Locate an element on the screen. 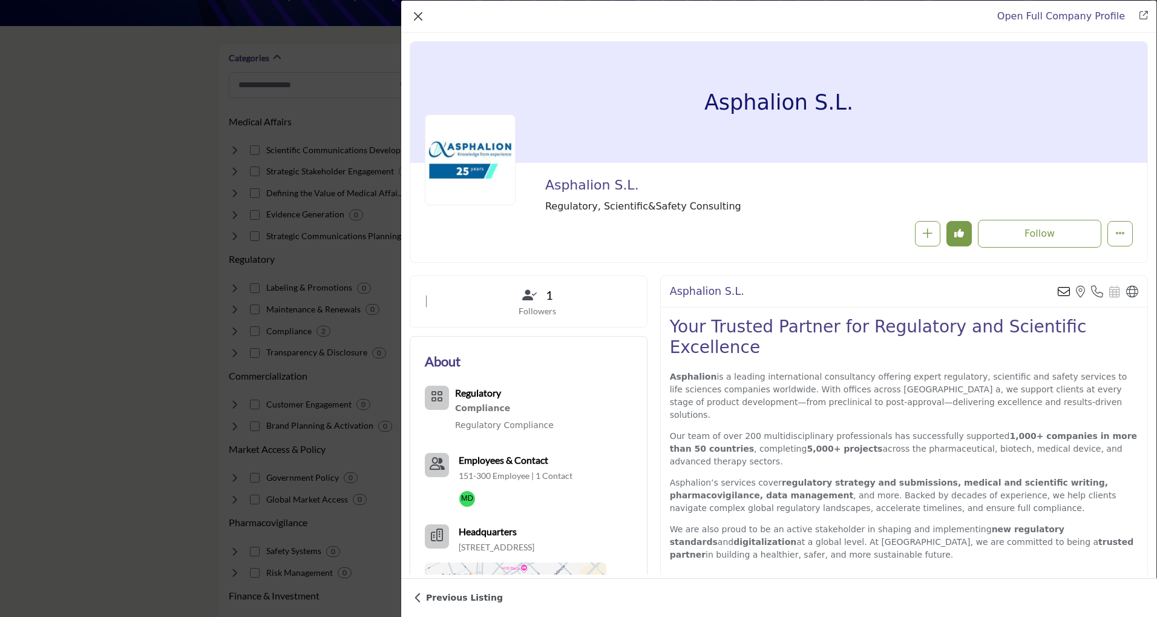 The image size is (1157, 617). p: We are also proud to be an active stakeholder in shaping and implementing and at a global level. ... is located at coordinates (904, 542).